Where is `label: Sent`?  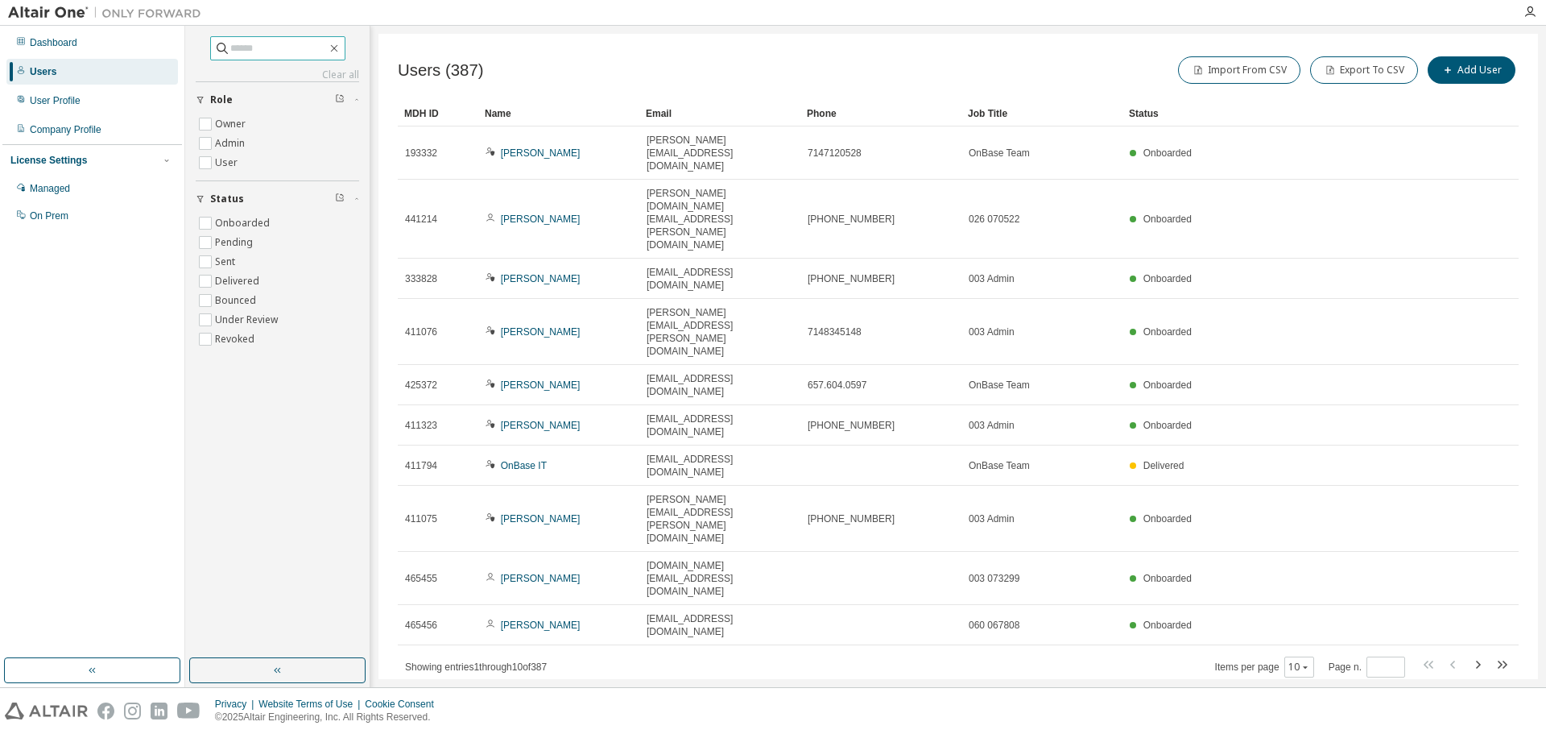 label: Sent is located at coordinates (226, 262).